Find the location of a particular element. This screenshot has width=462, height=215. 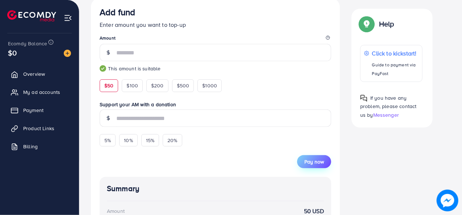

legend: Amount is located at coordinates (215, 39).